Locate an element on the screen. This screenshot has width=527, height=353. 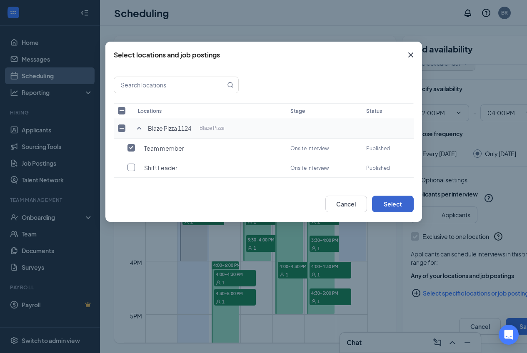
p: Blaze Pizza is located at coordinates (212, 128).